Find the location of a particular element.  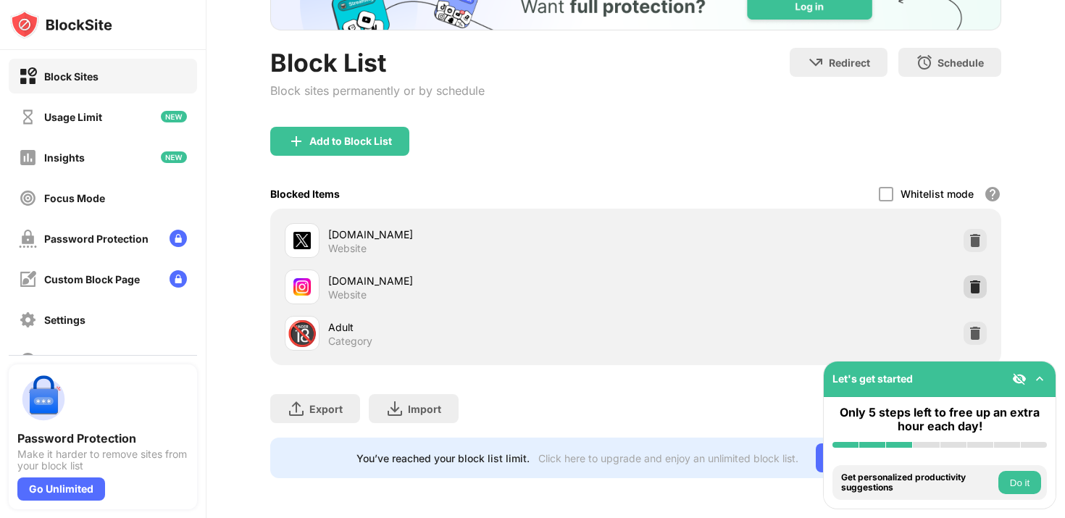

div: Import is located at coordinates (425, 409).